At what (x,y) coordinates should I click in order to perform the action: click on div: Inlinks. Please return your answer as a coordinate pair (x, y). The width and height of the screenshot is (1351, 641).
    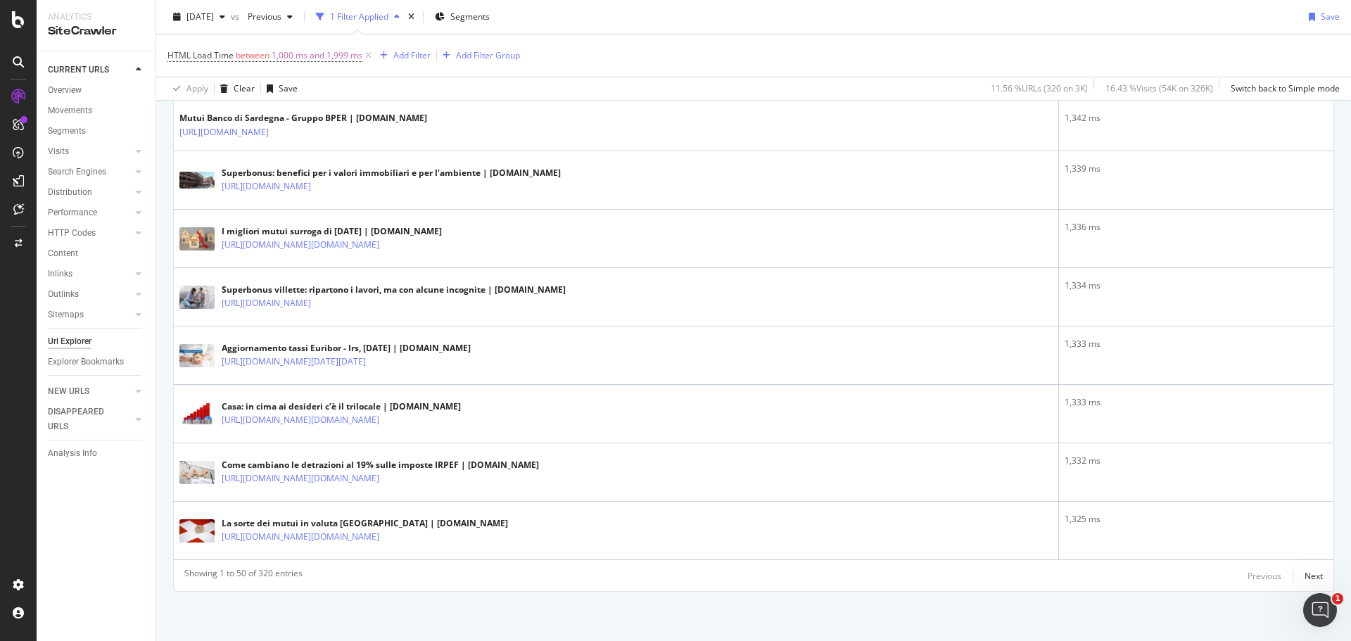
    Looking at the image, I should click on (60, 274).